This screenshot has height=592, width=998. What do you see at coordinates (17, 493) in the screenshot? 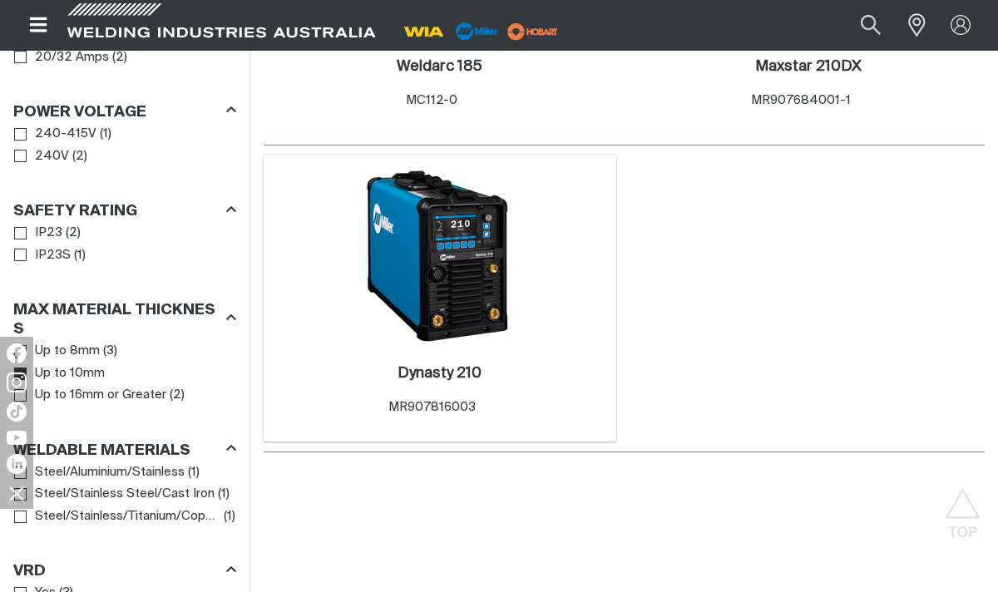
I see `img: hide socials` at bounding box center [17, 493].